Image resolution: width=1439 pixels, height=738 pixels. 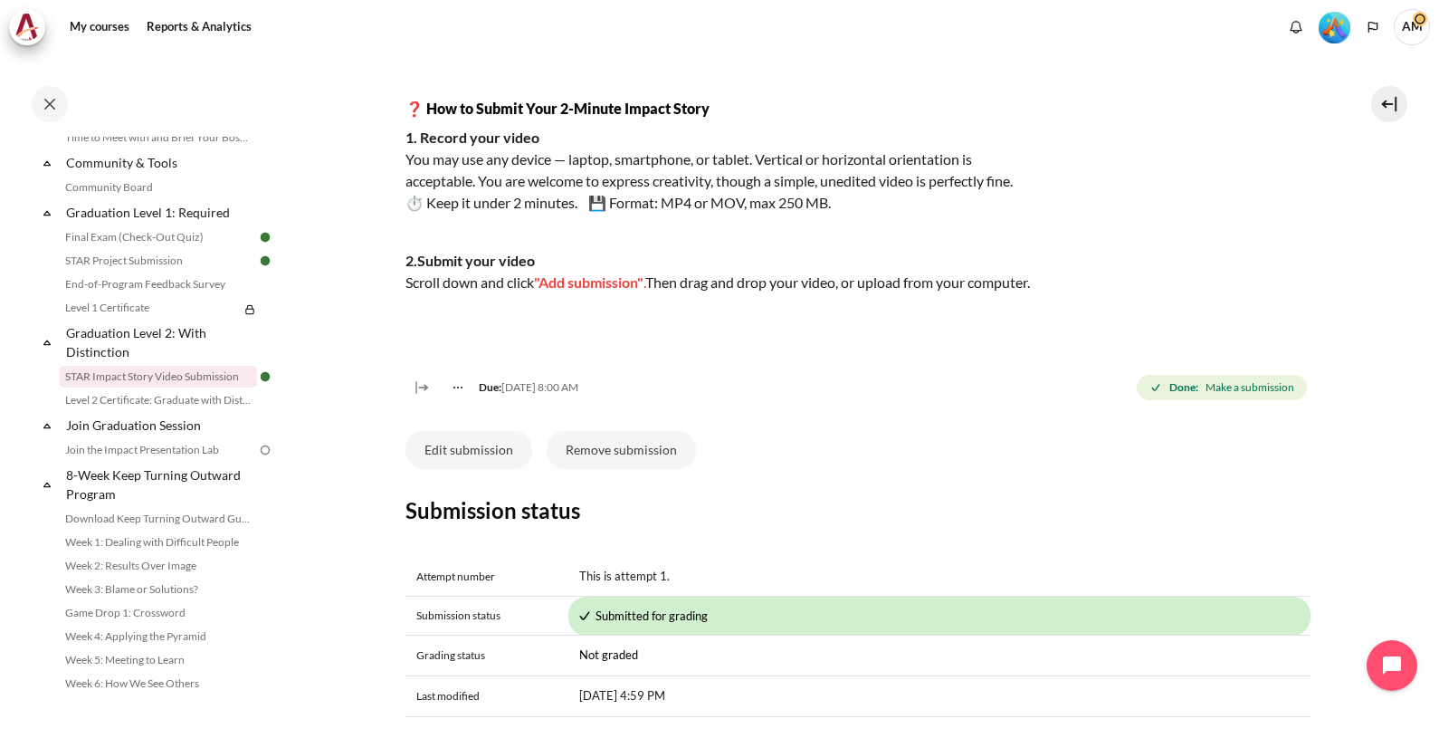 I want to click on td: This is attempt 1., so click(x=940, y=577).